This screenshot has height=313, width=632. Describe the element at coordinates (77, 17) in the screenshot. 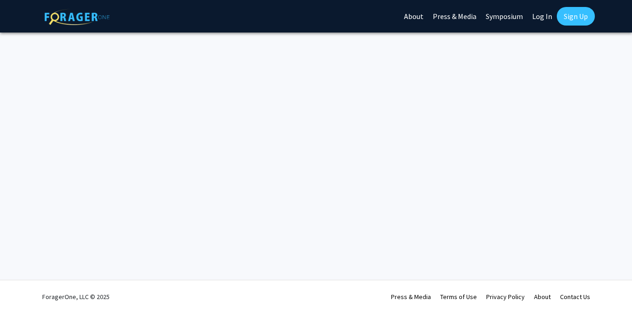

I see `img: ForagerOne Logo` at that location.